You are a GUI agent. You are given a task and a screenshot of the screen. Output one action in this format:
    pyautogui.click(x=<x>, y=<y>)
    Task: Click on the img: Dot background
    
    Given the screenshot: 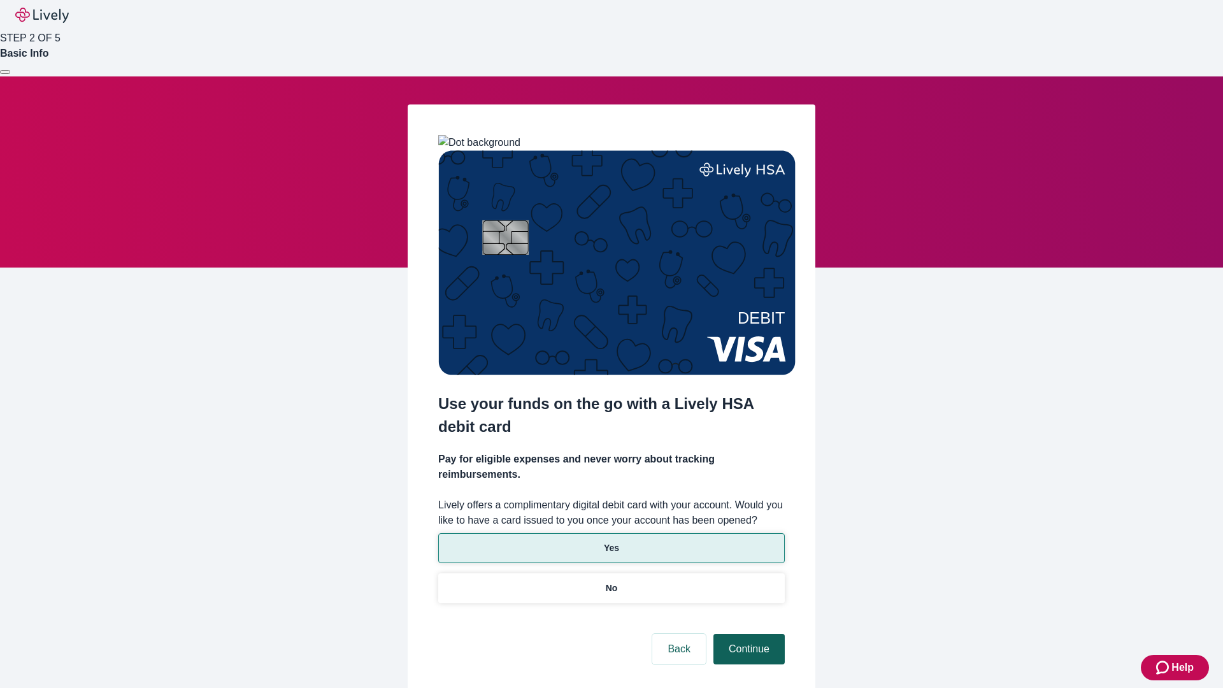 What is the action you would take?
    pyautogui.click(x=479, y=143)
    